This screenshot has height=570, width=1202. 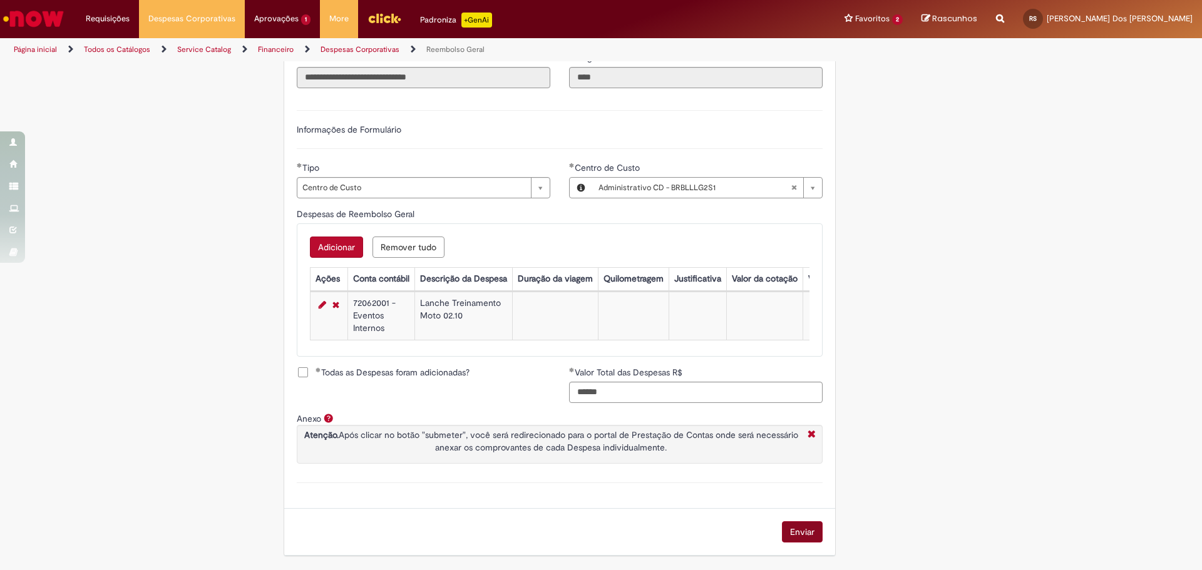 What do you see at coordinates (551, 441) in the screenshot?
I see `p: Após clicar no botão "submeter", você será redirecionado para o portal de Prestação de Contas ond...` at bounding box center [551, 441].